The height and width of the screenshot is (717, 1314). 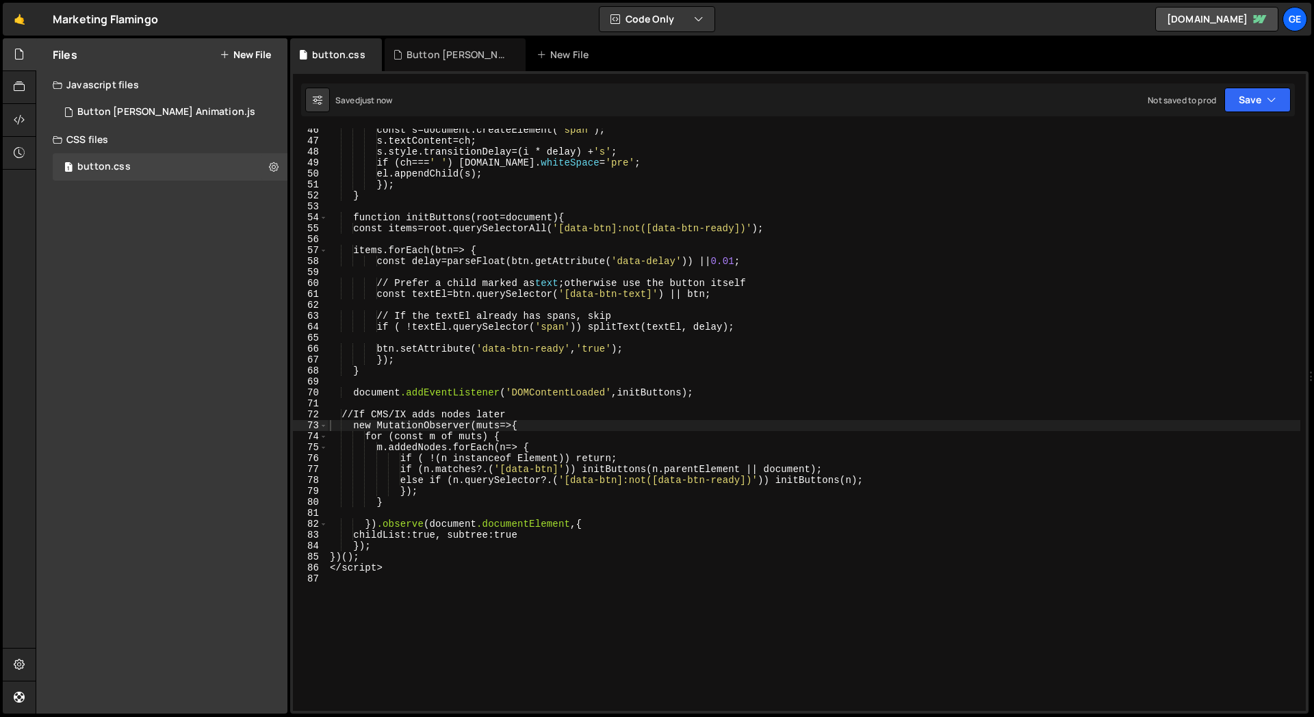 What do you see at coordinates (310, 152) in the screenshot?
I see `div: 48` at bounding box center [310, 152].